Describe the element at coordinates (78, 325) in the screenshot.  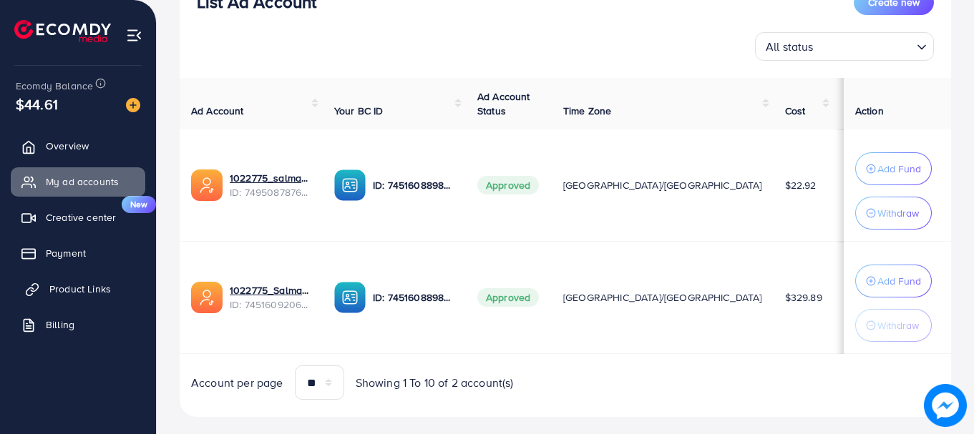
I see `a: Billing` at that location.